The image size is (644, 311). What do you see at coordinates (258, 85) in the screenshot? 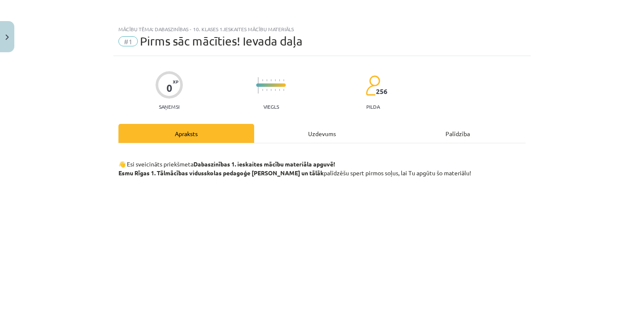
I see `img: icon-long-line-d9ea69661e0d244f92f715978eff75569469978d946b2353a9bb055b3ed8787d.svg` at bounding box center [258, 85].